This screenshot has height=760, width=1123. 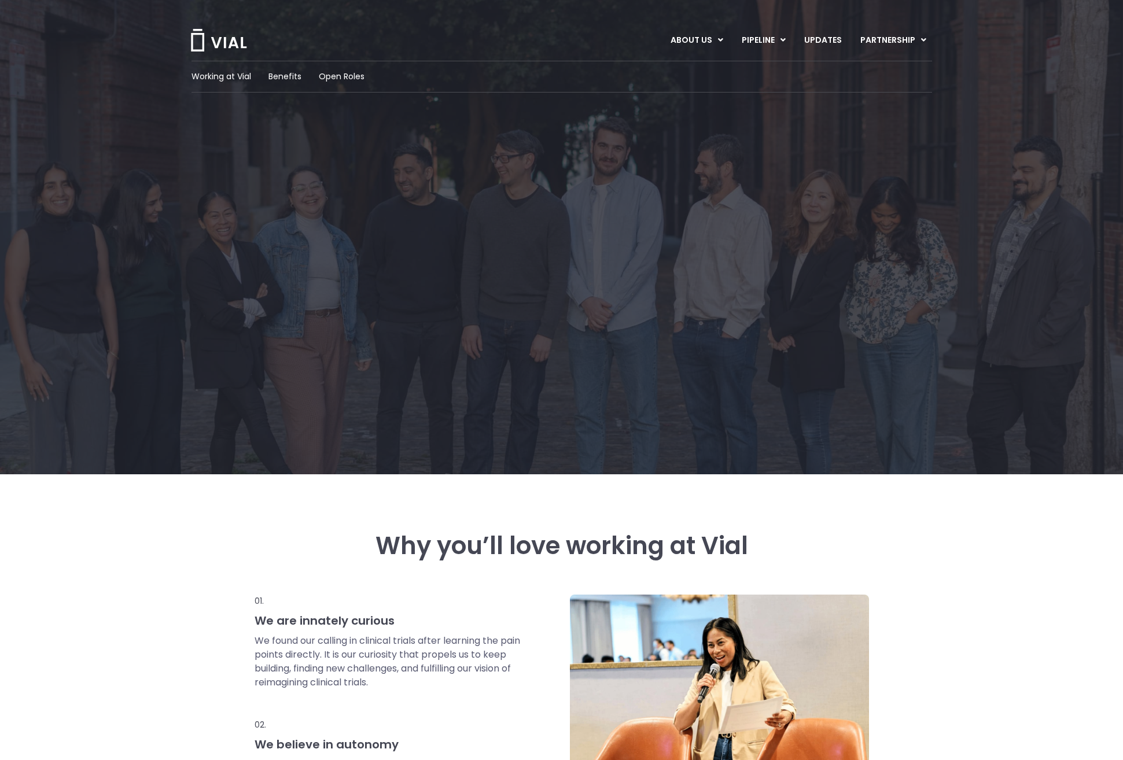 I want to click on a: Benefits, so click(x=285, y=76).